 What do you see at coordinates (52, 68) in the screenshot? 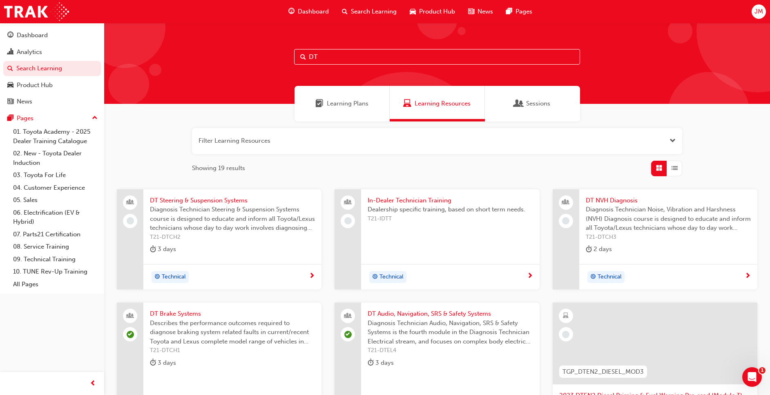
I see `a: Search Learning` at bounding box center [52, 68].